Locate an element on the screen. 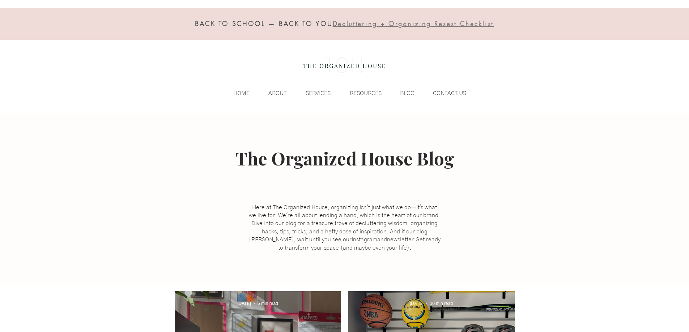 This screenshot has height=332, width=689. nav: Site is located at coordinates (344, 93).